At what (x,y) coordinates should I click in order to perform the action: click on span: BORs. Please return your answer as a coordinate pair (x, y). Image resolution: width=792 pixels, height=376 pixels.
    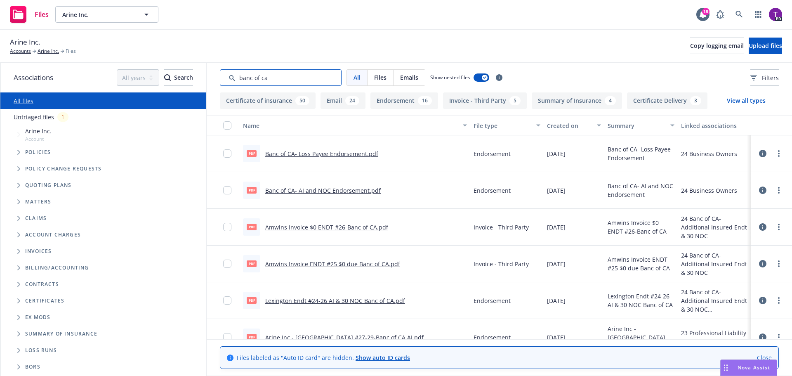
    Looking at the image, I should click on (33, 367).